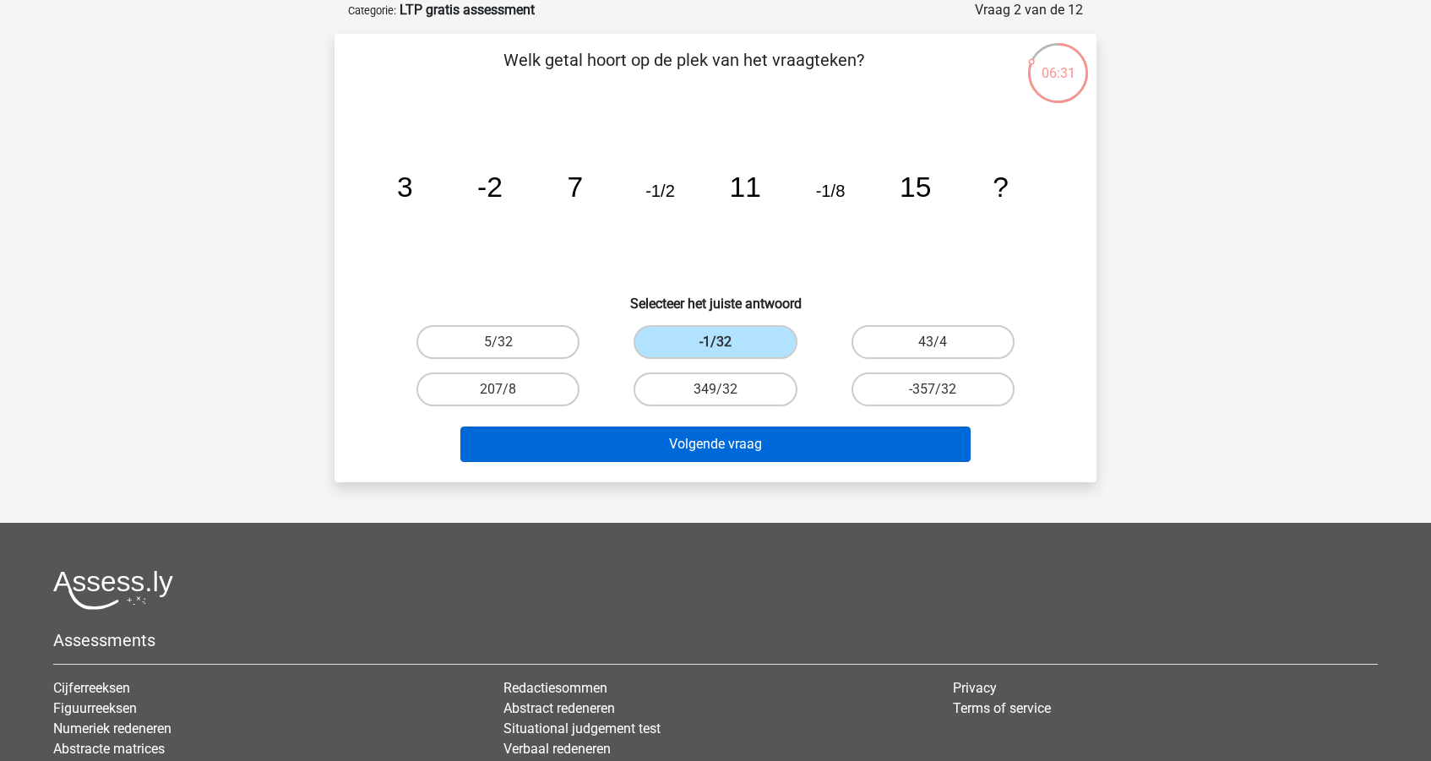 The image size is (1431, 761). What do you see at coordinates (915, 187) in the screenshot?
I see `tspan: 15` at bounding box center [915, 187].